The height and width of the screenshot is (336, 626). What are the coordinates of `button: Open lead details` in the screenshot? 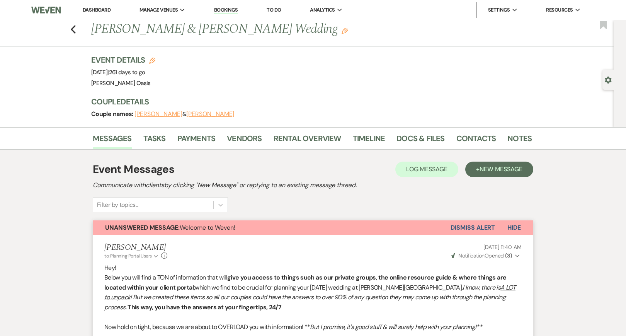 It's located at (608, 79).